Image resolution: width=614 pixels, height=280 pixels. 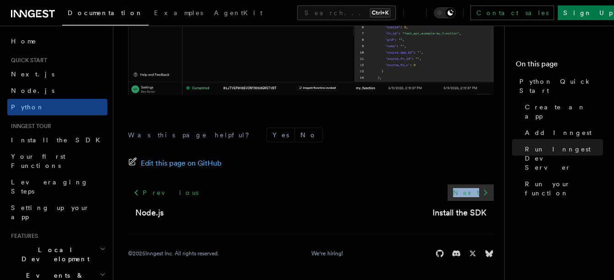 What do you see at coordinates (27, 60) in the screenshot?
I see `span: Quick start` at bounding box center [27, 60].